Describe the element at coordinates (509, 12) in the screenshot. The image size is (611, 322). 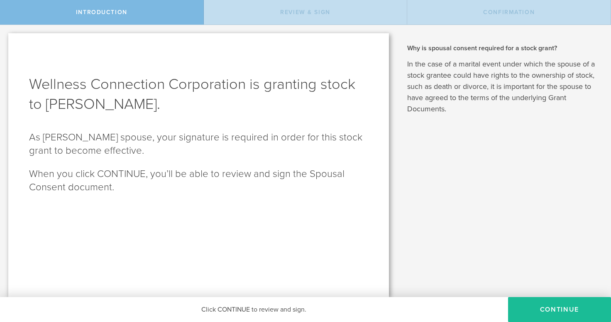
I see `span: Confirmation` at that location.